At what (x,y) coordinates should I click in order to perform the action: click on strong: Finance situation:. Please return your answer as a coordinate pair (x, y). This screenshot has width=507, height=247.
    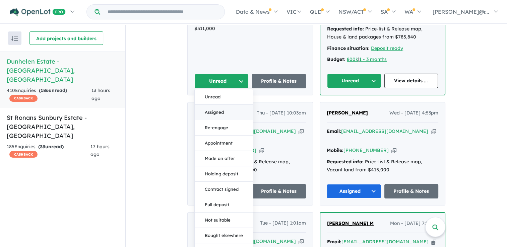
    Looking at the image, I should click on (348, 48).